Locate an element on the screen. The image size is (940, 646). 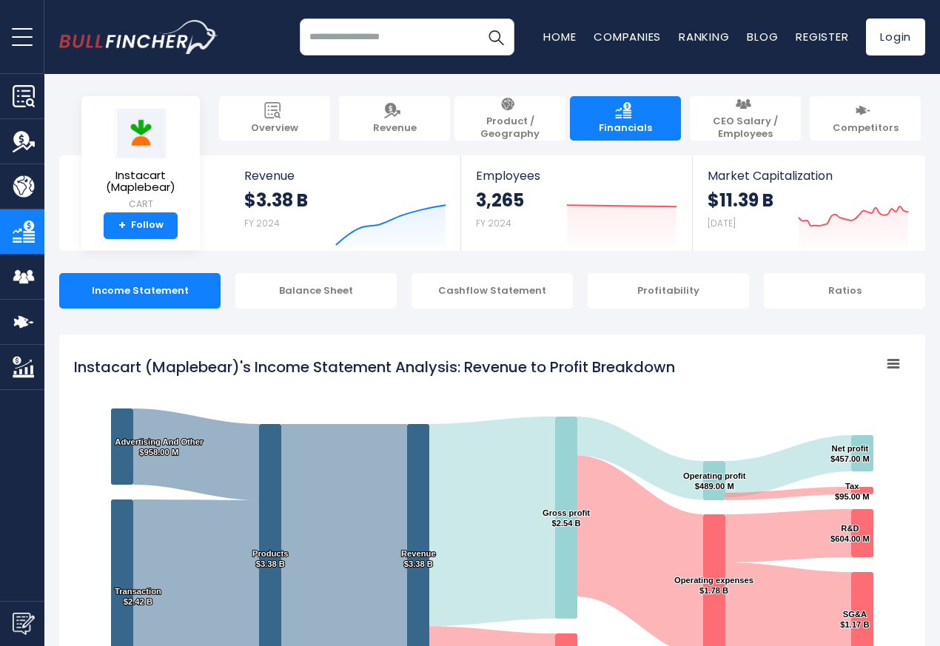
span: Competitors is located at coordinates (865, 128).